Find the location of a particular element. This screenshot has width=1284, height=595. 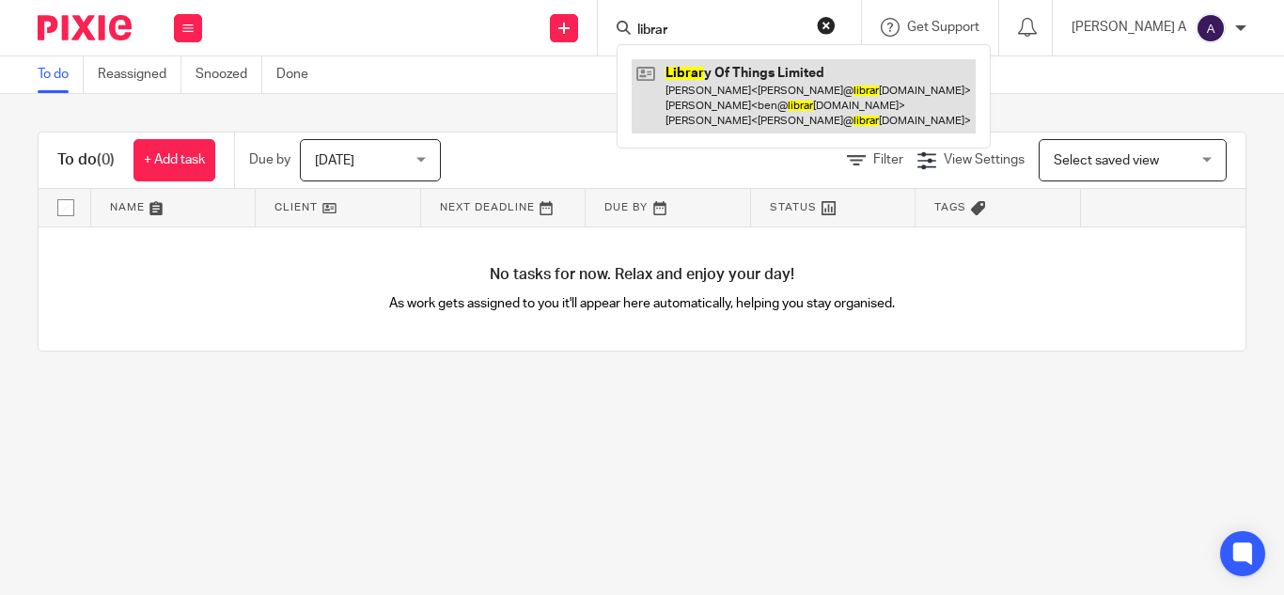

button: Clear is located at coordinates (827, 25).